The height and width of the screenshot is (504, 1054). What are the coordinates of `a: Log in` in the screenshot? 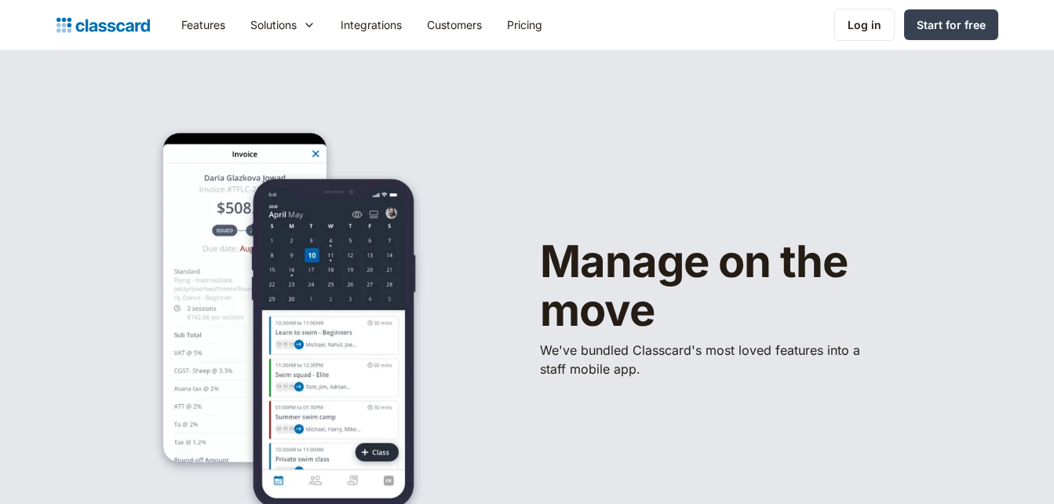 It's located at (864, 24).